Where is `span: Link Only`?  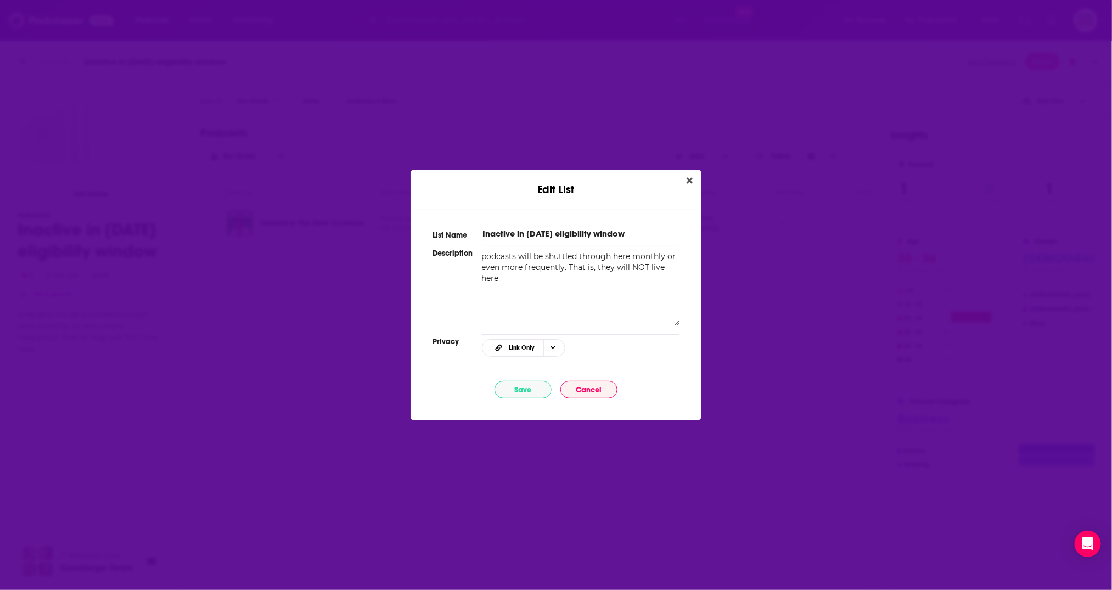 span: Link Only is located at coordinates (522, 348).